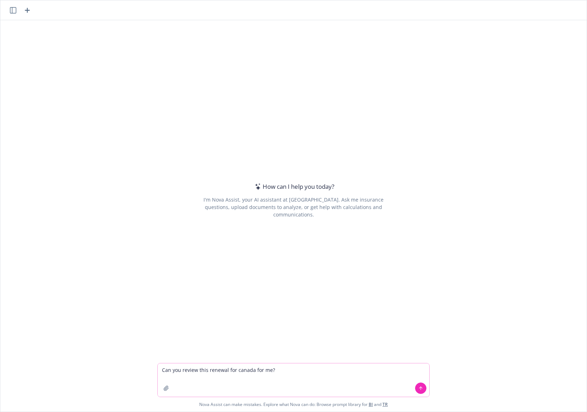  What do you see at coordinates (294, 380) in the screenshot?
I see `textarea: Can you review this renewal for canada for me?` at bounding box center [294, 380].